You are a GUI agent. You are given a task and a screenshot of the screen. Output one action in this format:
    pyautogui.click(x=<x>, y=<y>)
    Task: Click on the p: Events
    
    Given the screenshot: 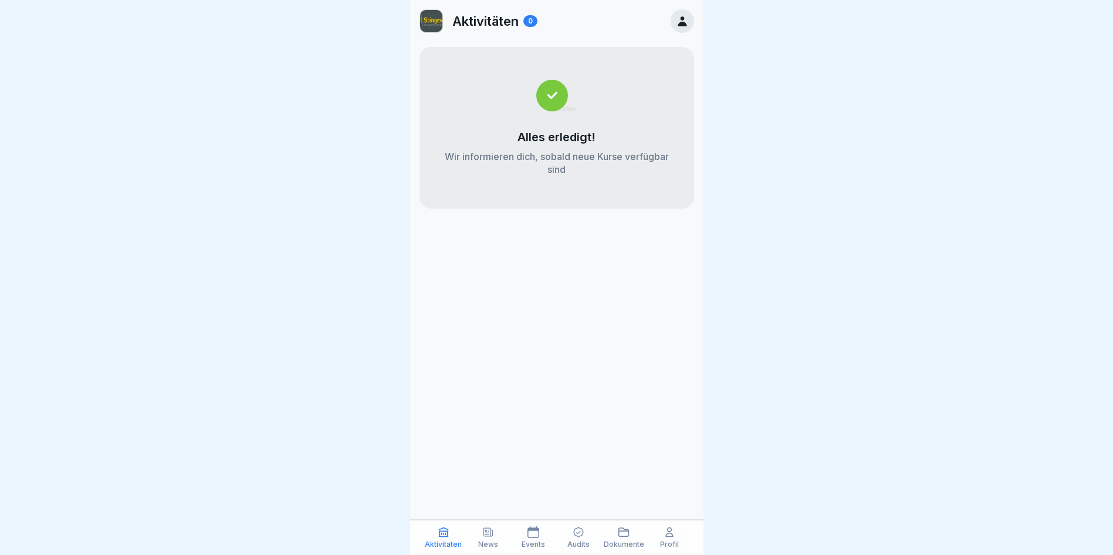 What is the action you would take?
    pyautogui.click(x=533, y=545)
    